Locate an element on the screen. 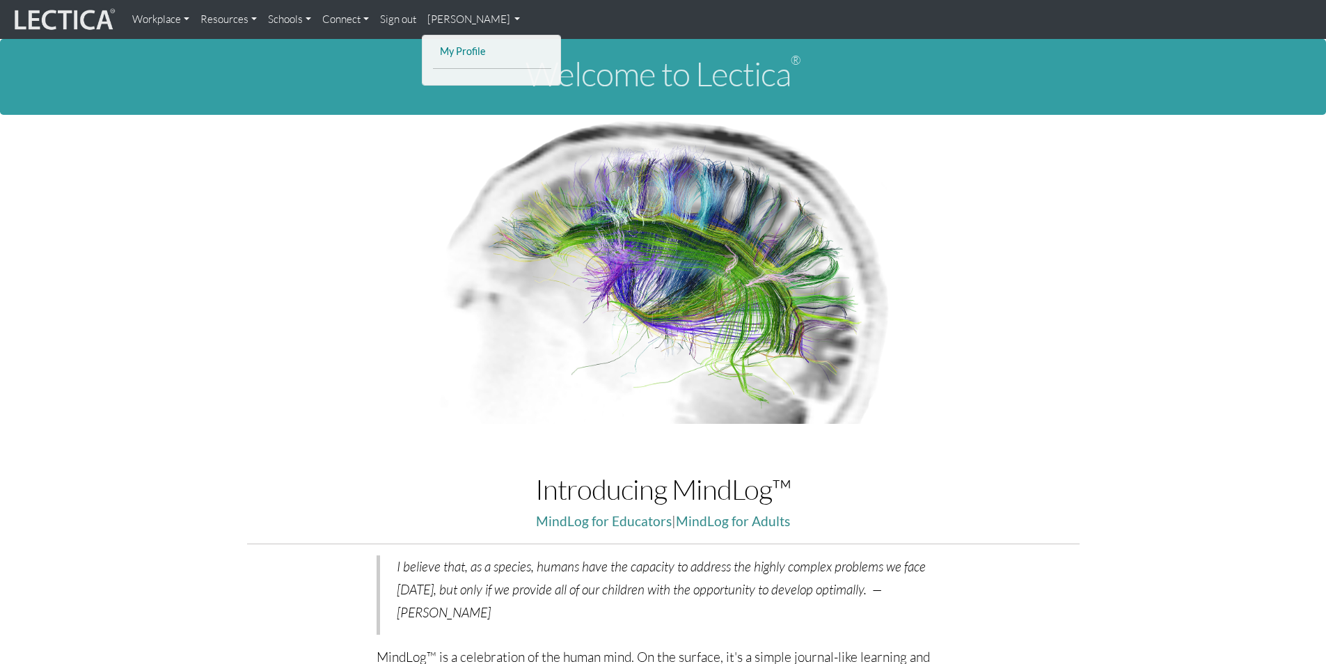 The height and width of the screenshot is (664, 1326). a: Connect is located at coordinates (345, 19).